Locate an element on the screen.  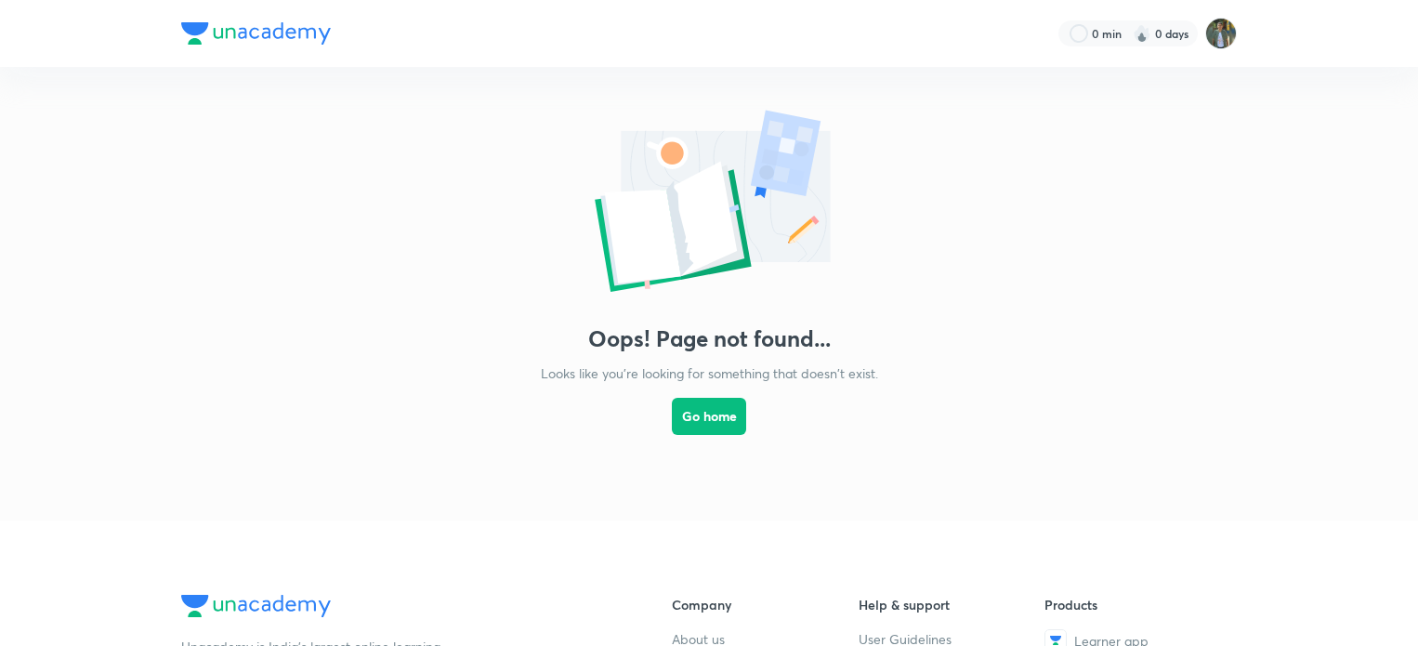
img: Akanksha Roy is located at coordinates (1221, 33).